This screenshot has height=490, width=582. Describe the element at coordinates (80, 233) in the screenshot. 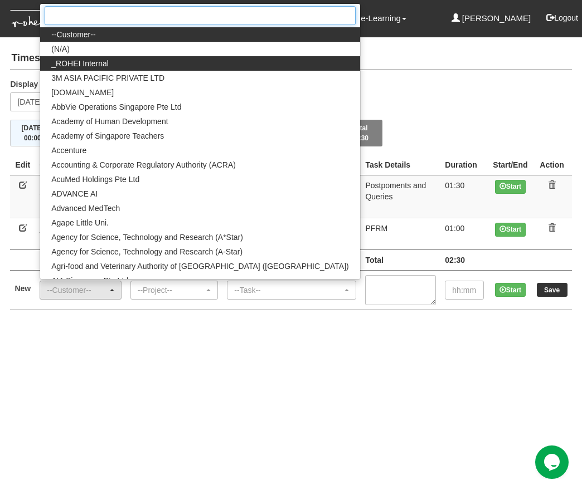

I see `td: _ROHEI Internal` at that location.